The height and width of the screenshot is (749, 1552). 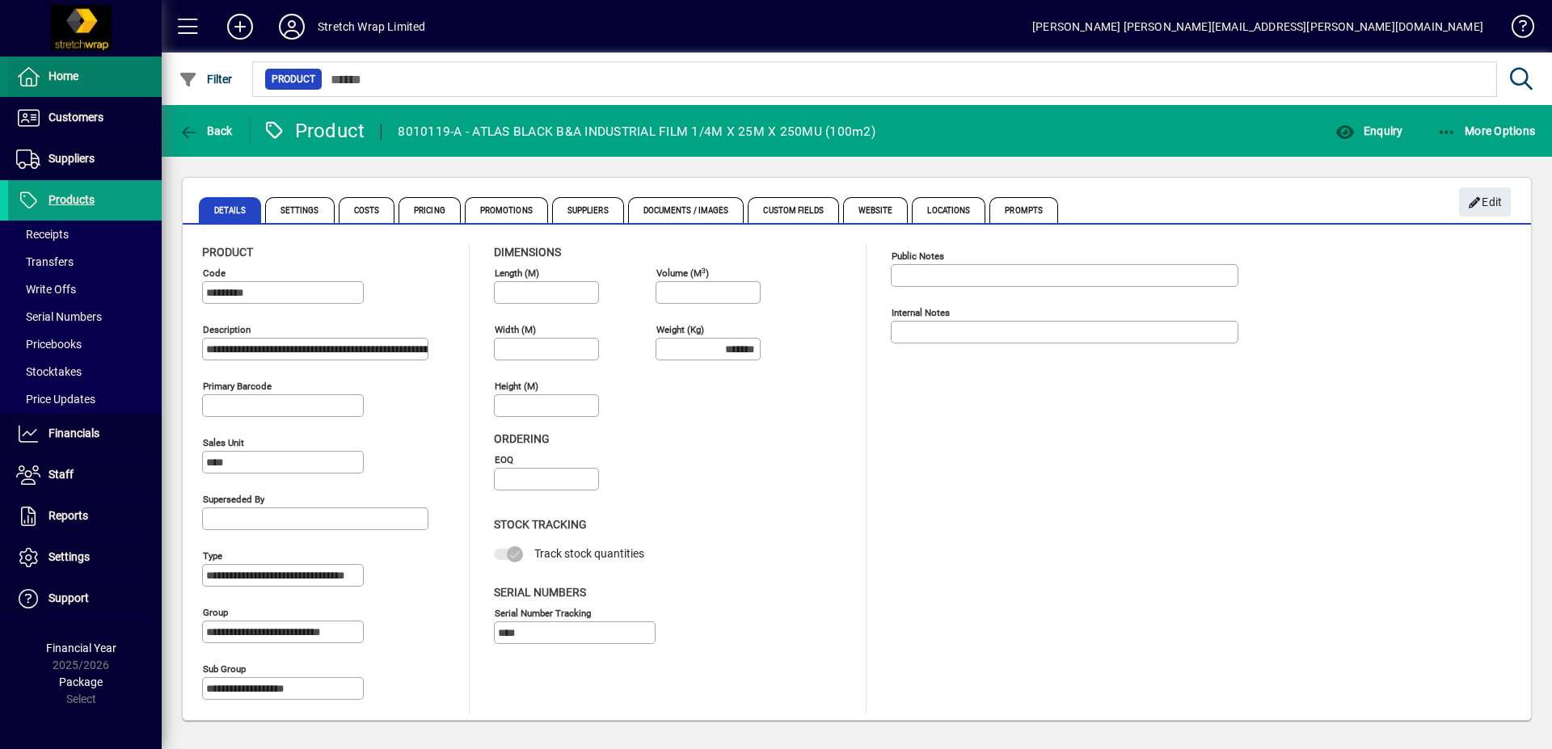 What do you see at coordinates (521, 439) in the screenshot?
I see `span: Ordering` at bounding box center [521, 439].